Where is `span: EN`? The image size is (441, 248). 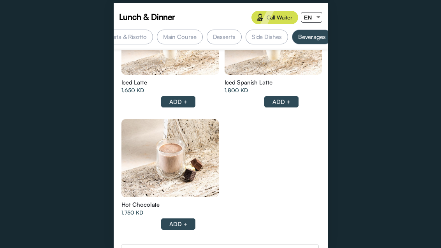 span: EN is located at coordinates (308, 17).